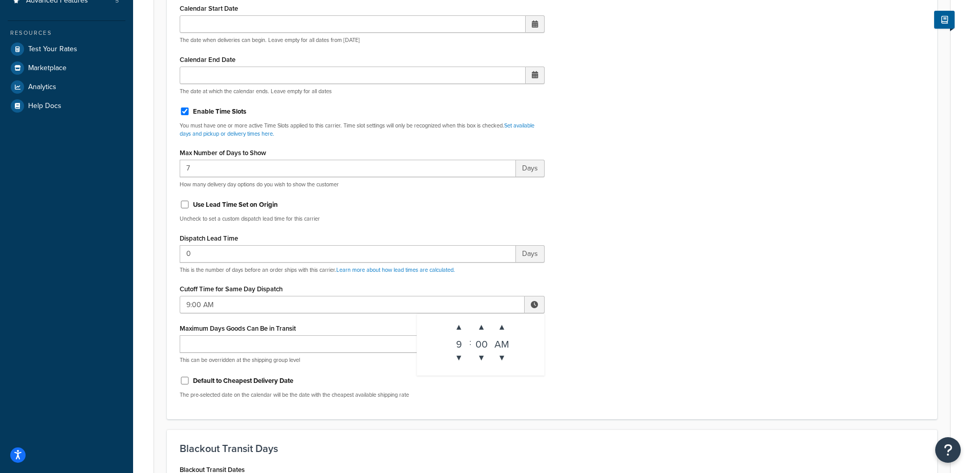 The image size is (971, 473). Describe the element at coordinates (948, 450) in the screenshot. I see `button: Open Resource Center` at that location.